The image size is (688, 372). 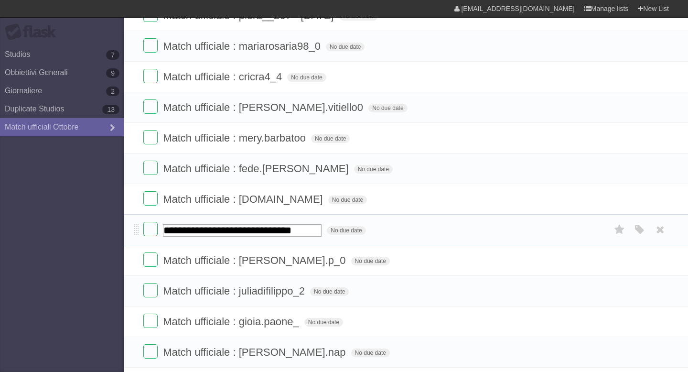 I want to click on b: 9, so click(x=113, y=73).